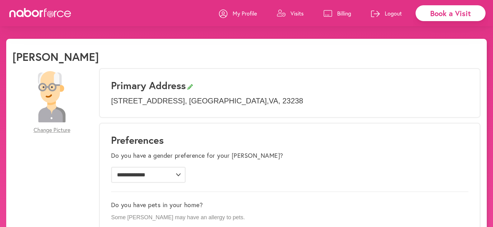 Image resolution: width=493 pixels, height=227 pixels. Describe the element at coordinates (337, 13) in the screenshot. I see `a: Billing` at that location.